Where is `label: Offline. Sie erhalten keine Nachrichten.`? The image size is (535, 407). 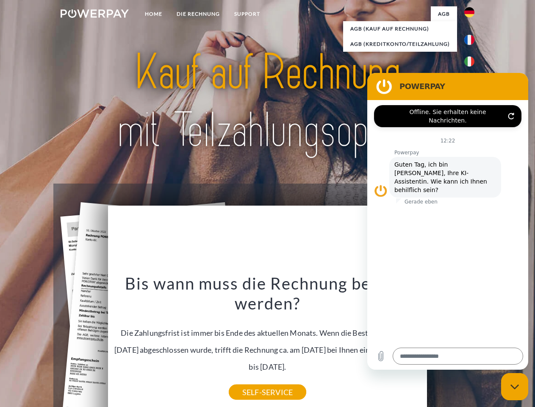 label: Offline. Sie erhalten keine Nachrichten. is located at coordinates (80, 43).